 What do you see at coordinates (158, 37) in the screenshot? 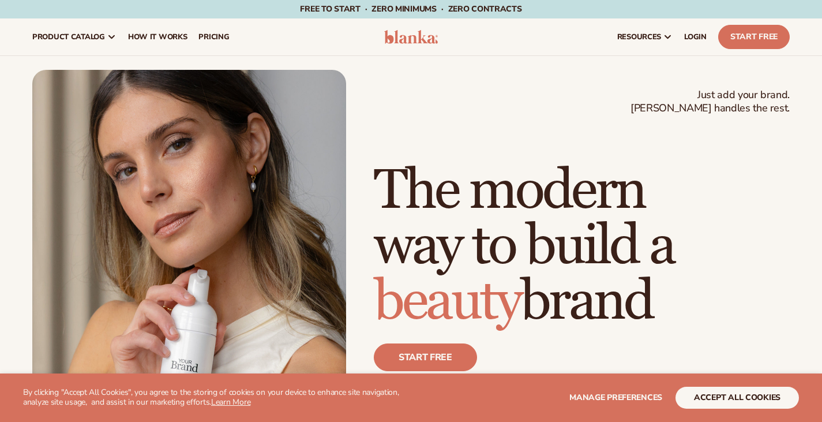
I see `span: How It Works` at bounding box center [158, 37].